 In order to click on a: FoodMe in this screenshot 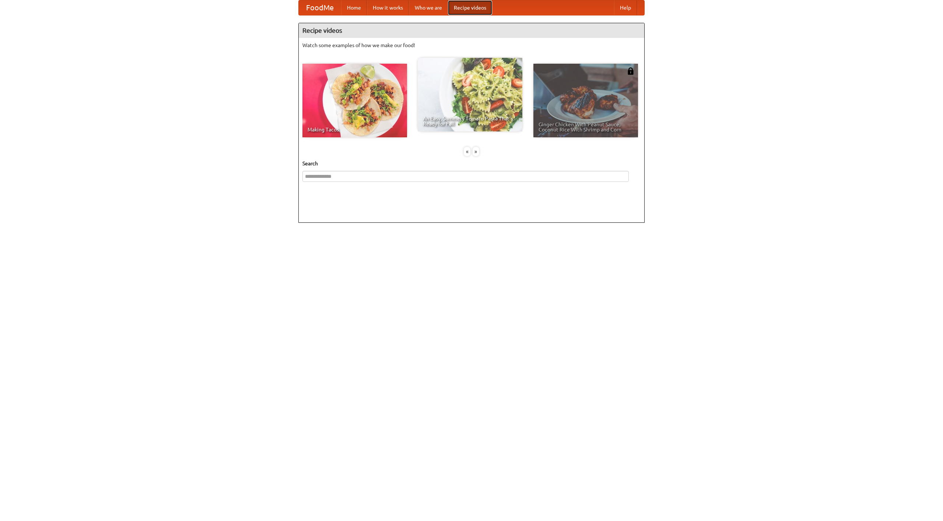, I will do `click(320, 8)`.